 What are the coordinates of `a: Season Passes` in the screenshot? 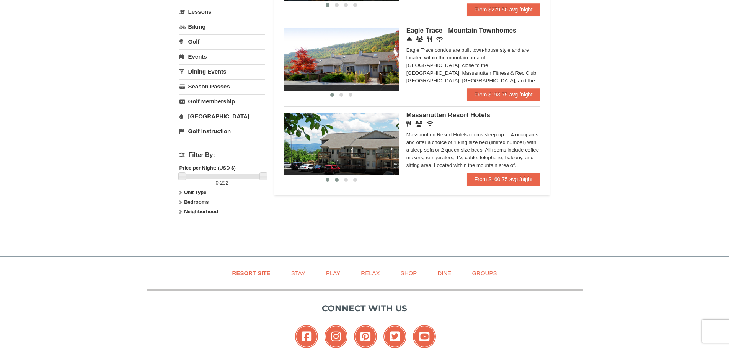 It's located at (222, 86).